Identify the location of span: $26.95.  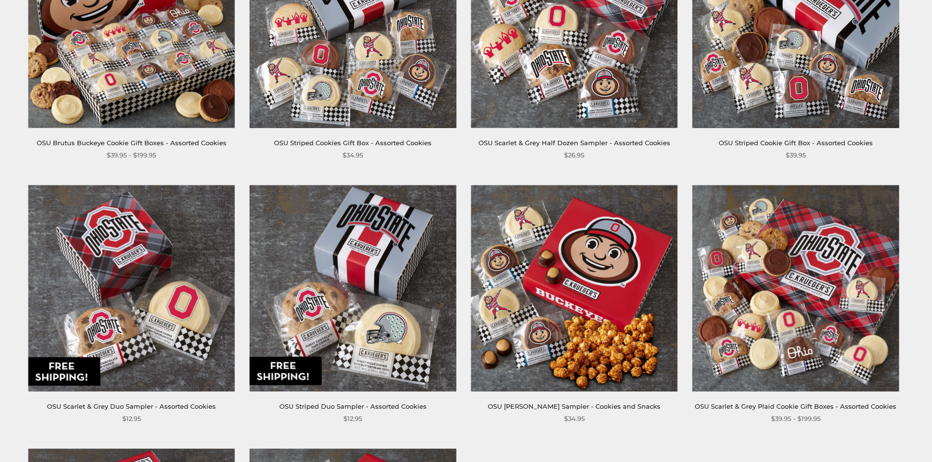
(574, 155).